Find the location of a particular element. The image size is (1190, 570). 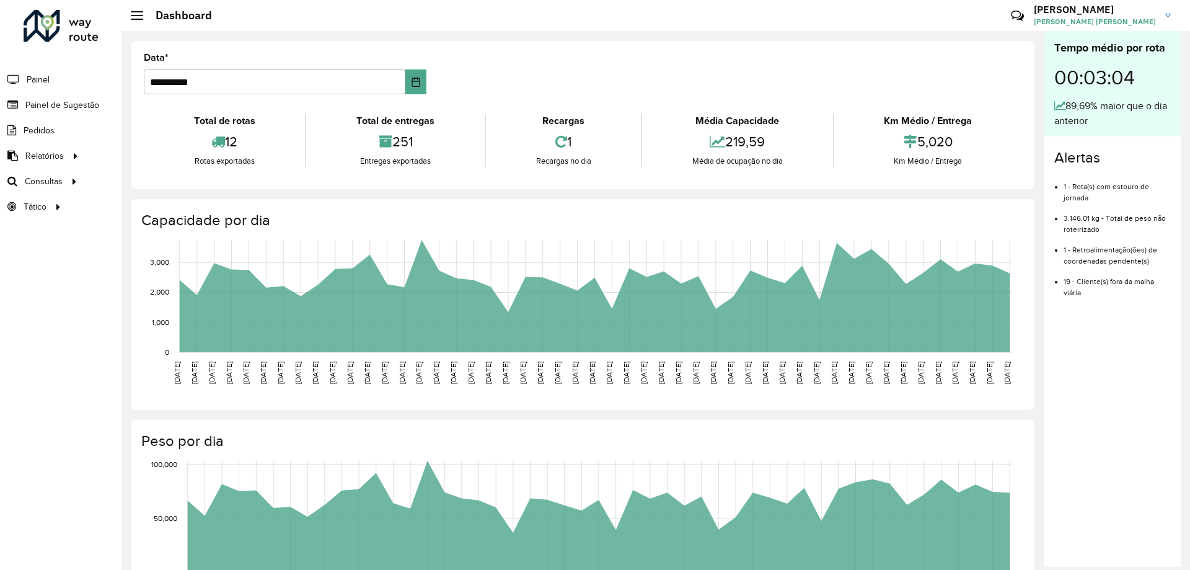

div: 89,69% maior que o dia anterior is located at coordinates (1113, 113).